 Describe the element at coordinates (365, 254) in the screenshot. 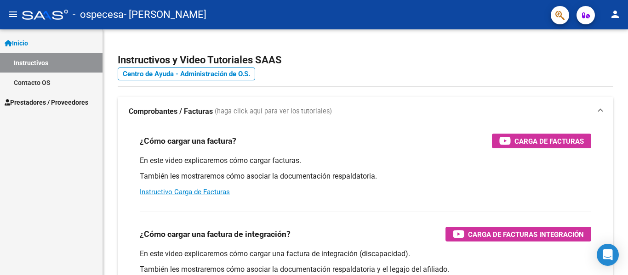

I see `p: En este video explicaremos cómo cargar una factura de integración (discapacidad).` at that location.